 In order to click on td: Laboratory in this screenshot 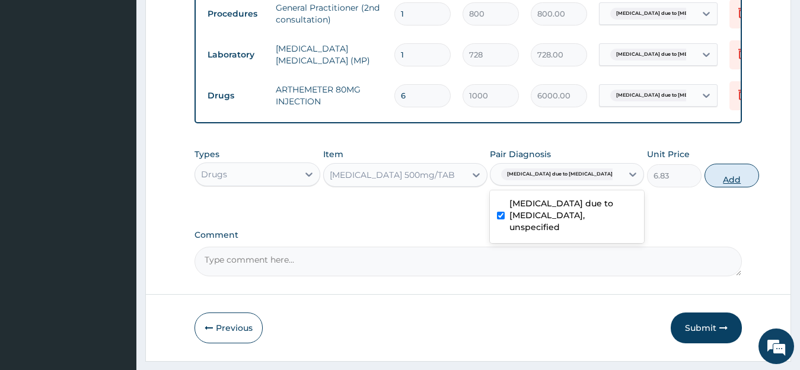, I will do `click(235, 55)`.